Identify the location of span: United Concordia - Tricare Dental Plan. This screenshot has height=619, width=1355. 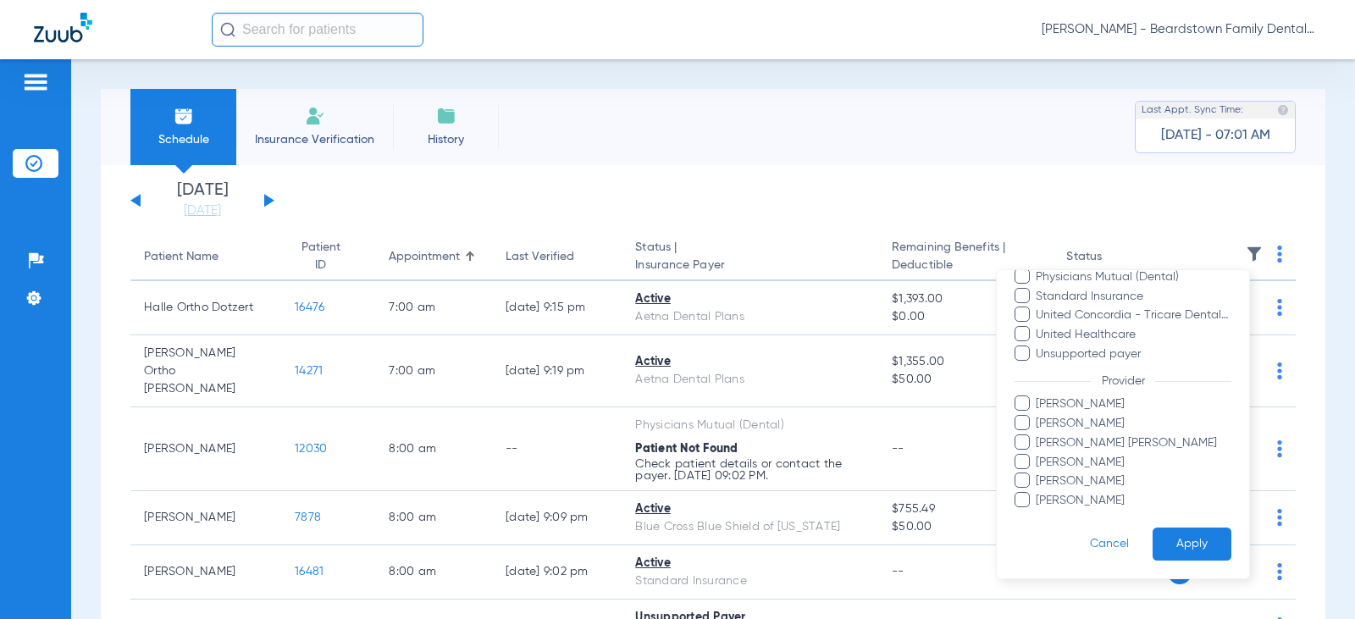
(1133, 315).